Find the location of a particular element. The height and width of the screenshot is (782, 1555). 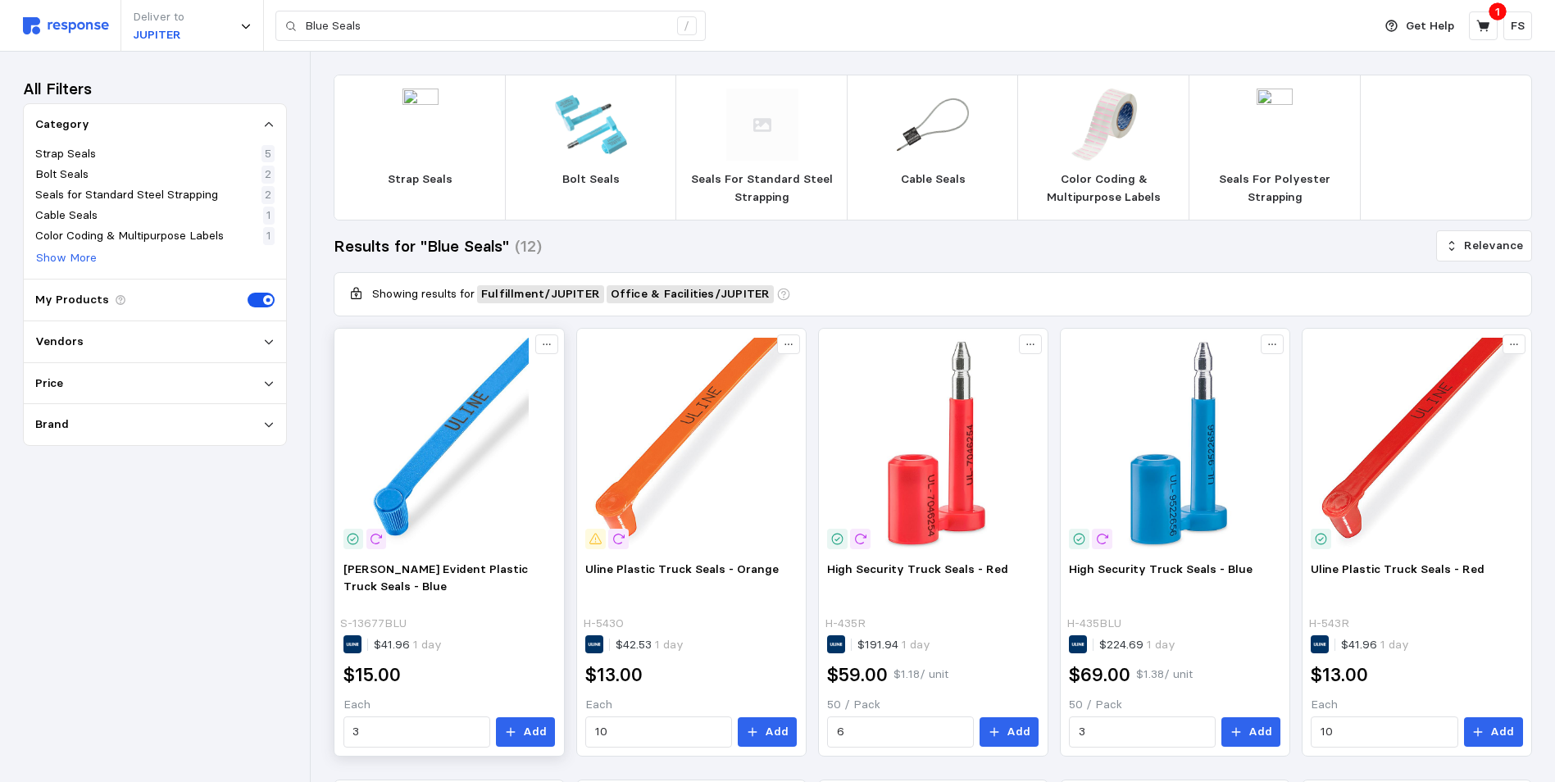

p: Seals for Standard Steel Strapping is located at coordinates (126, 195).